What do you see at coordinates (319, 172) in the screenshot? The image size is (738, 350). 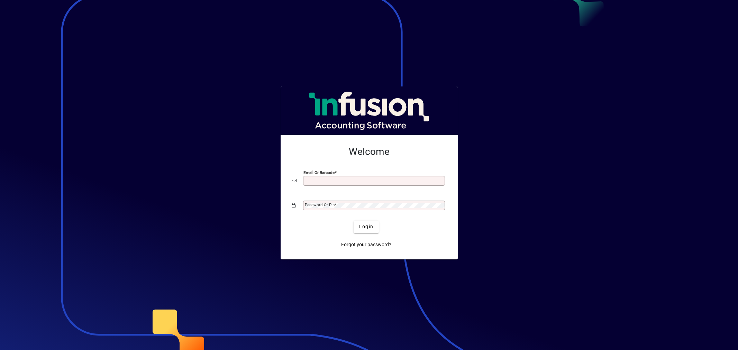 I see `mat-label: Email or Barcode` at bounding box center [319, 172].